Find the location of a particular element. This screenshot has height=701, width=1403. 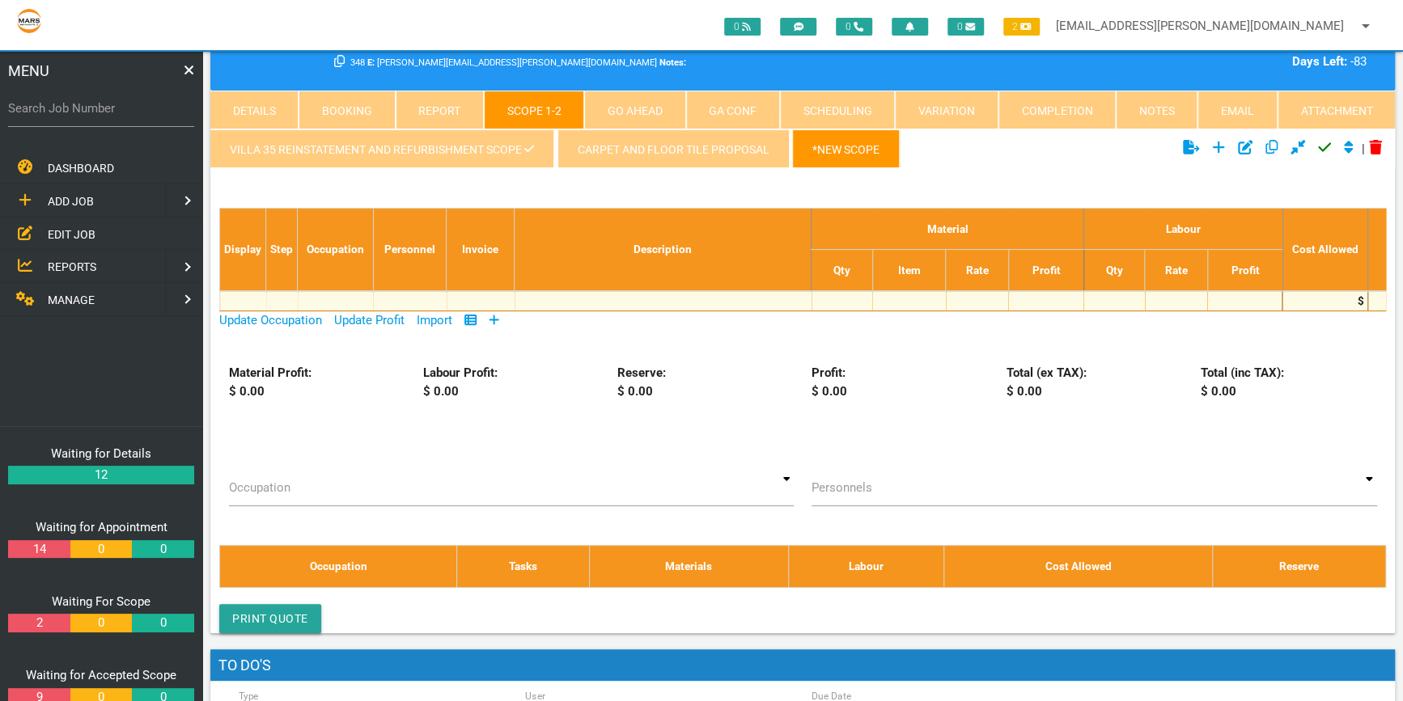

div: Labour Profit: $ 0.00 is located at coordinates (511, 382).